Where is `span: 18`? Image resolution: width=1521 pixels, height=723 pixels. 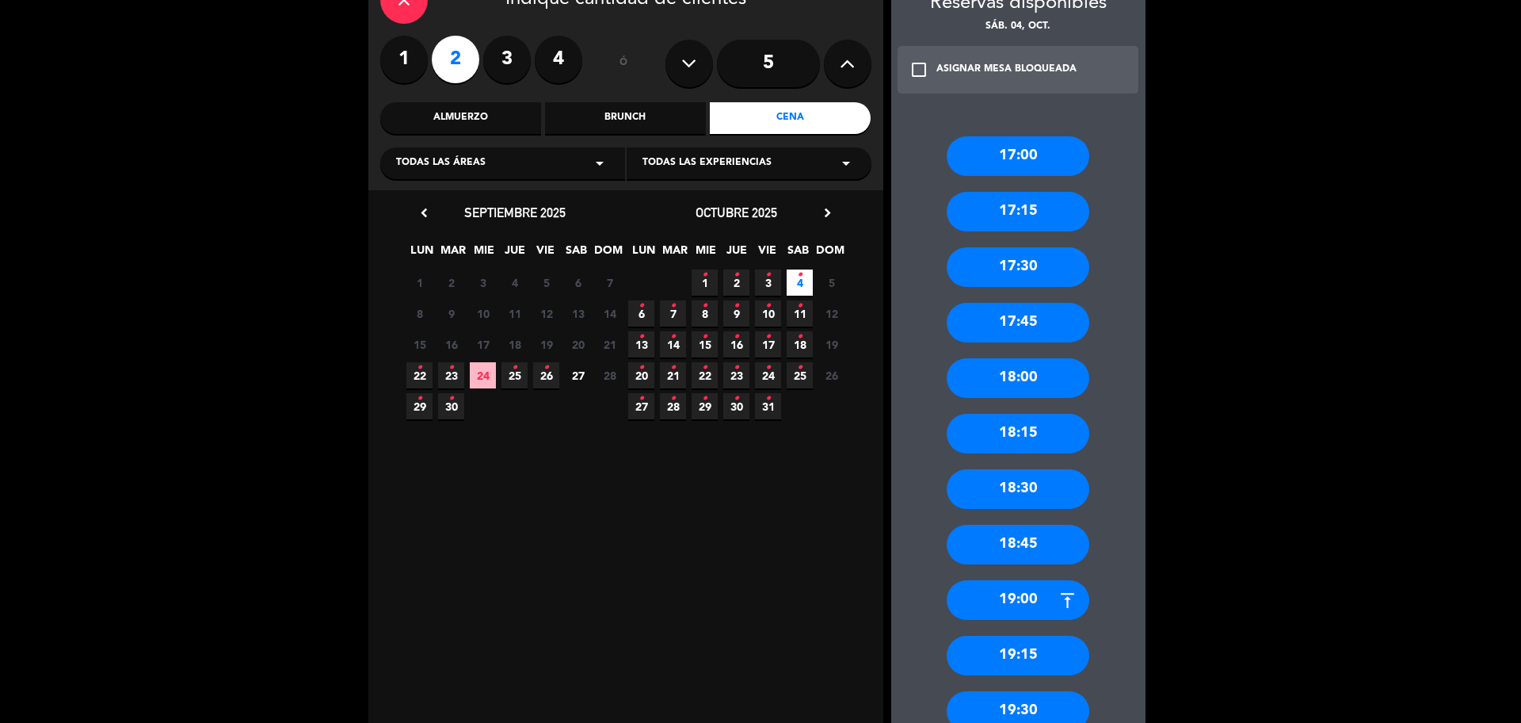 span: 18 is located at coordinates (514, 344).